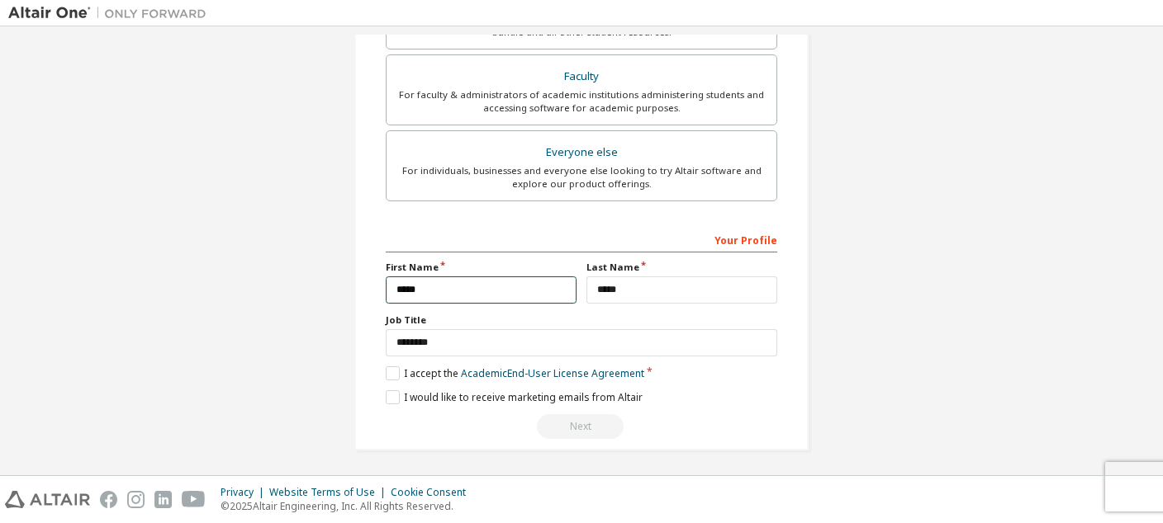  What do you see at coordinates (481, 268) in the screenshot?
I see `label: First Name` at bounding box center [481, 268].